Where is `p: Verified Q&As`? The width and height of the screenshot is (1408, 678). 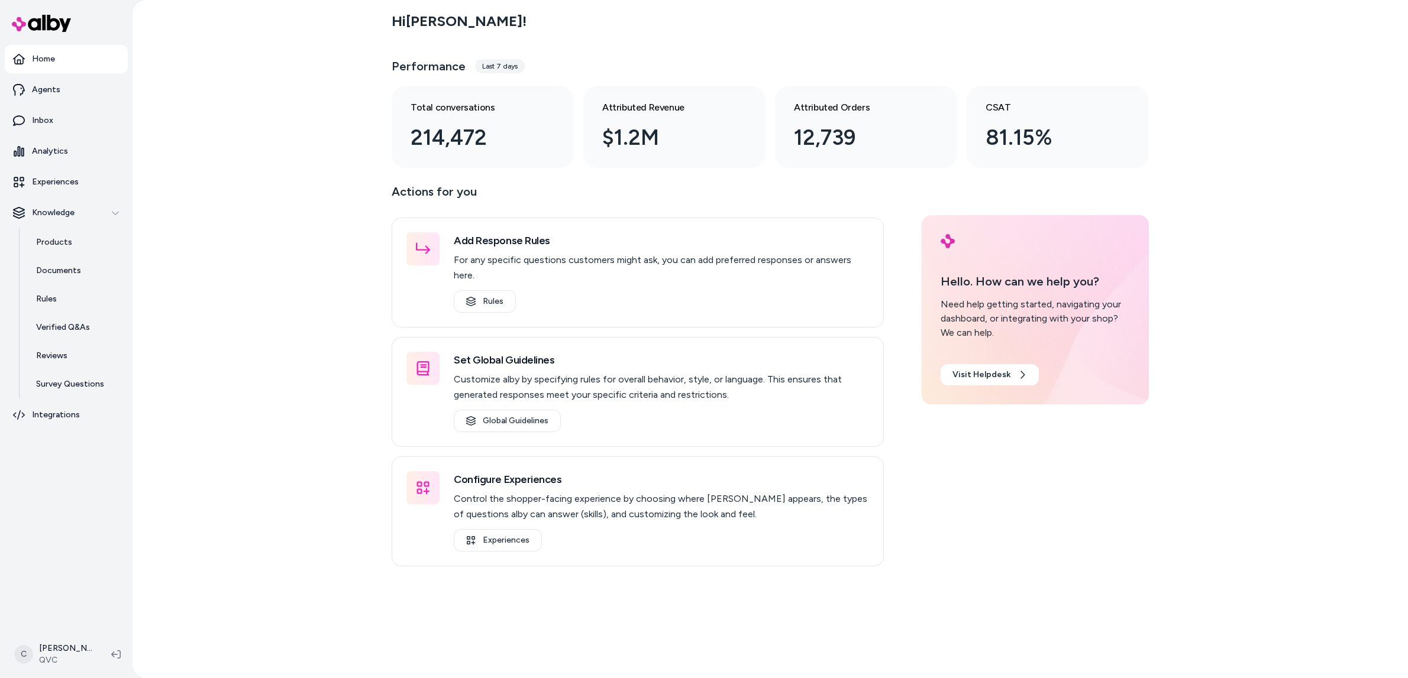 p: Verified Q&As is located at coordinates (63, 328).